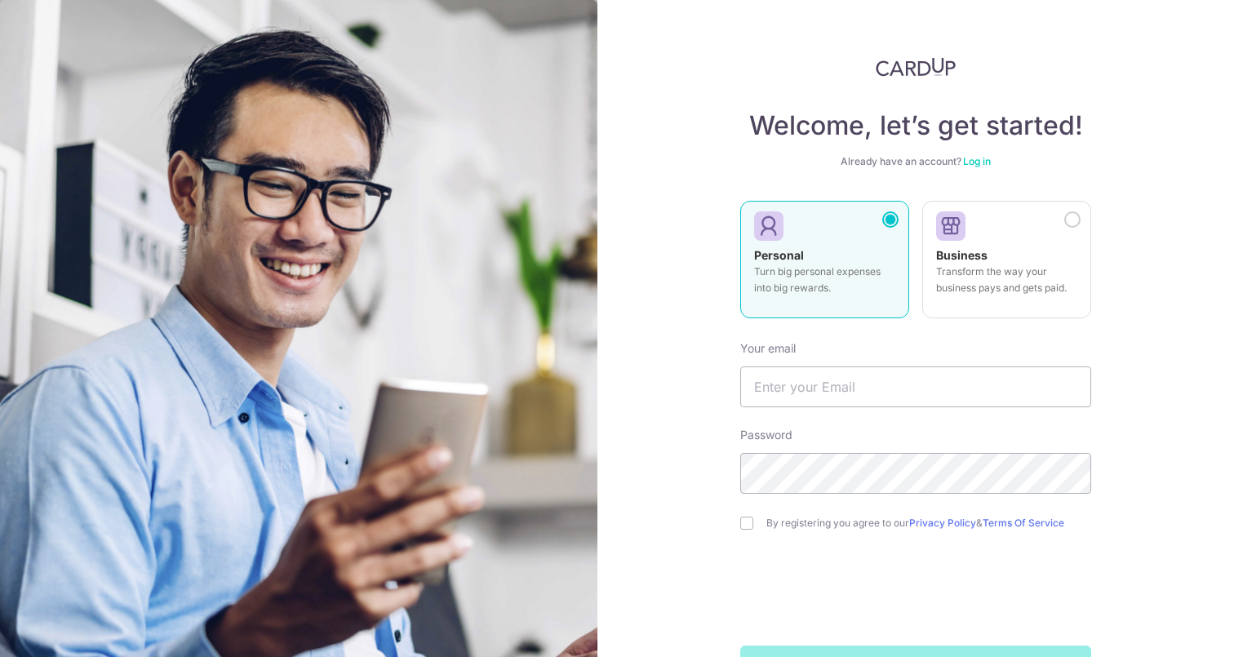  Describe the element at coordinates (916, 387) in the screenshot. I see `input: Enter your Email` at that location.